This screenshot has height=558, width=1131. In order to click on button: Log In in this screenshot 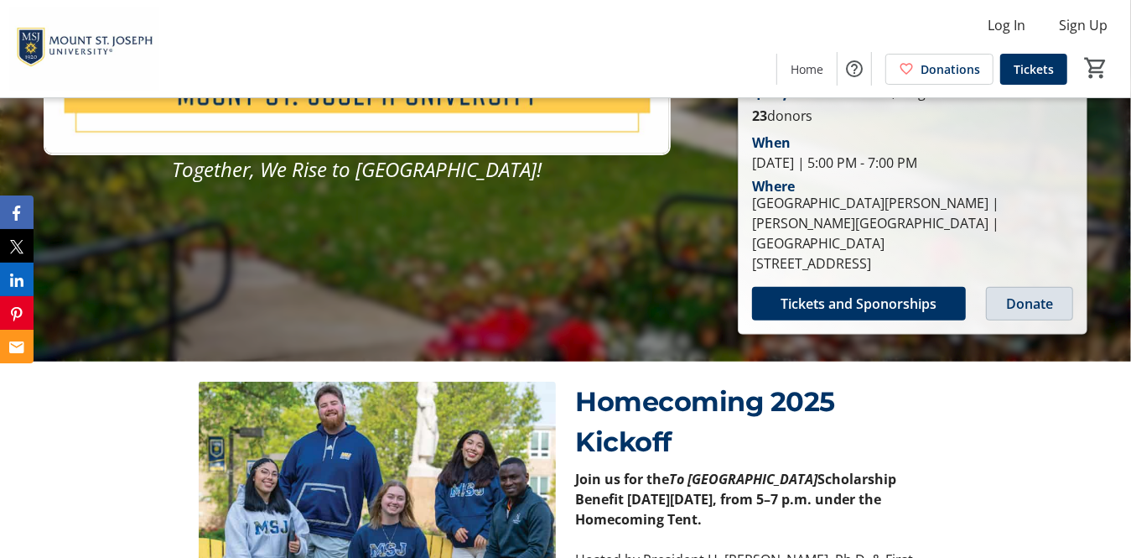, I will do `click(1006, 25)`.